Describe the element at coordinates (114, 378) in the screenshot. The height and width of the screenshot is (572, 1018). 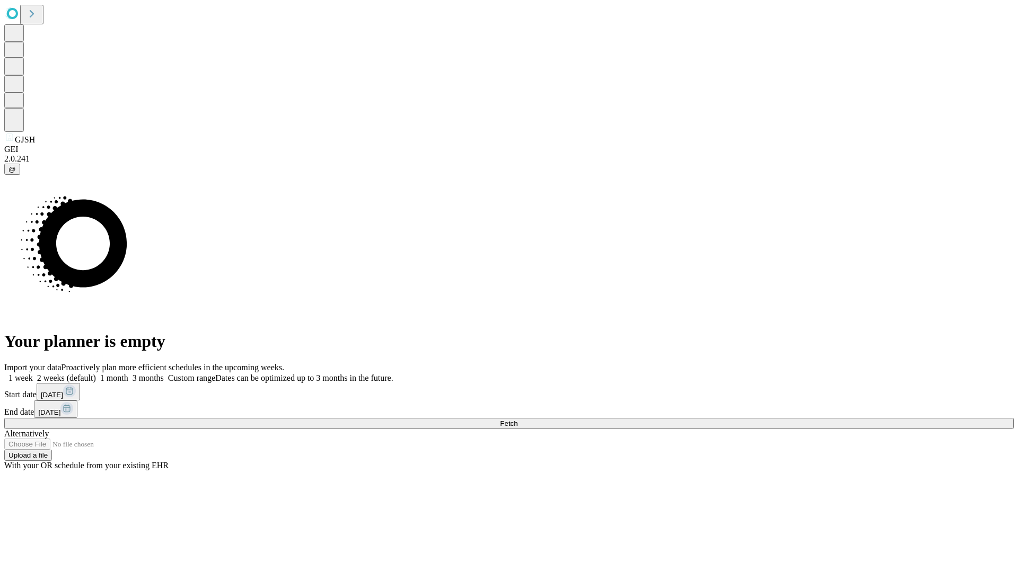
I see `span: 1 month` at that location.